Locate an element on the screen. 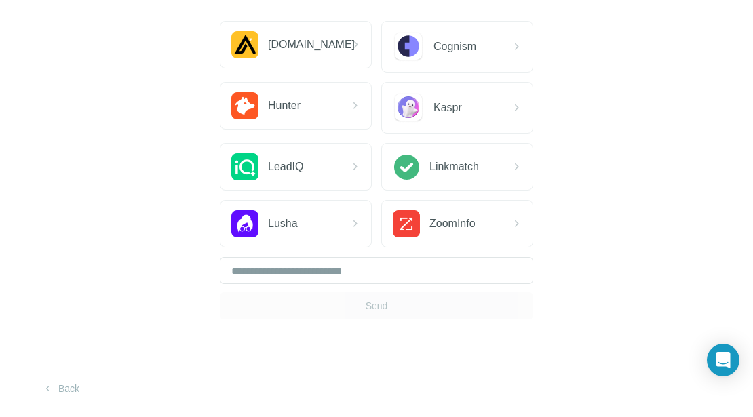 This screenshot has width=753, height=417. img: ZoomInfo Logo is located at coordinates (406, 224).